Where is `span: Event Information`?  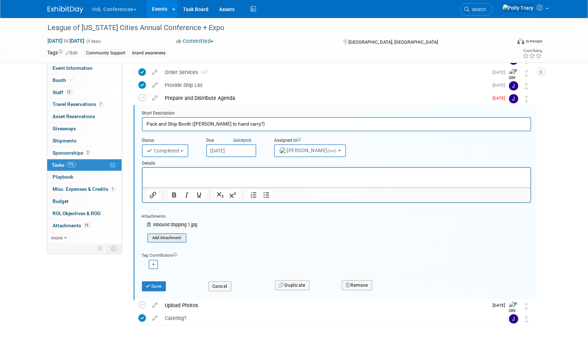
span: Event Information is located at coordinates (73, 68).